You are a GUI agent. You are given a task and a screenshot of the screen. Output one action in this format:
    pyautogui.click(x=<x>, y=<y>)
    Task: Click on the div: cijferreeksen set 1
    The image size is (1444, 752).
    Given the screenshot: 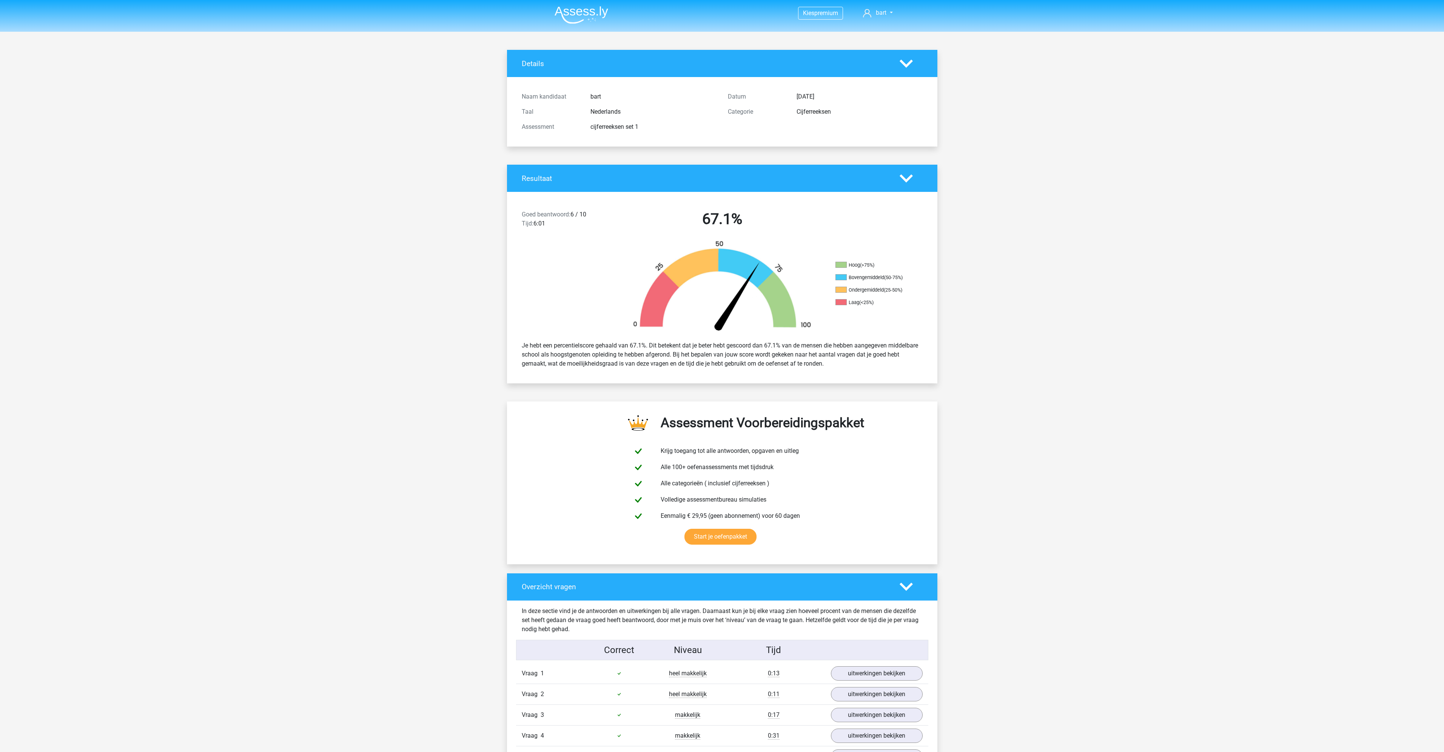 What is the action you would take?
    pyautogui.click(x=654, y=127)
    